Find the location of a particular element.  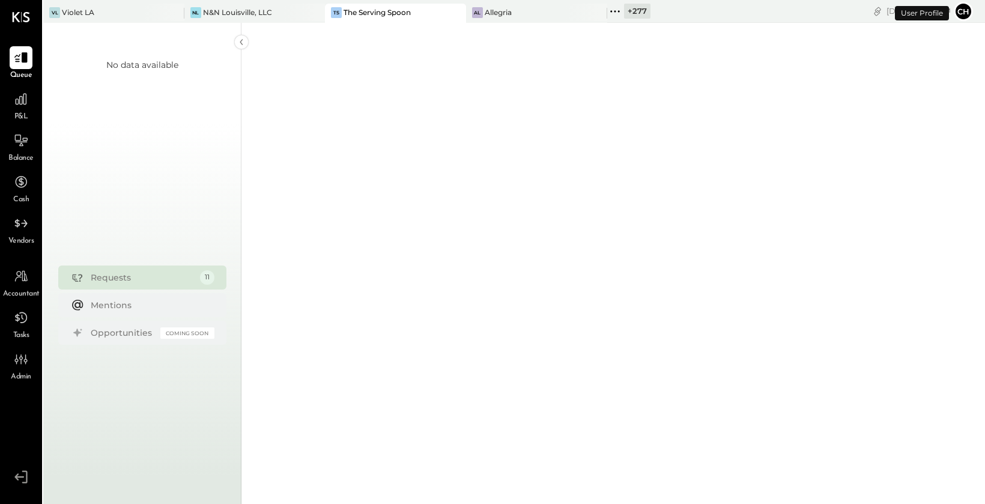

div: copy link is located at coordinates (877, 11).